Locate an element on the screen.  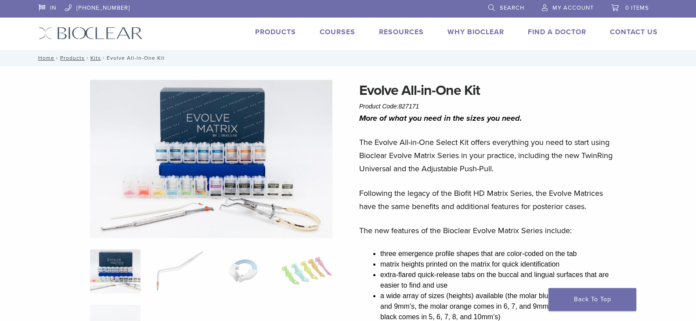
p: The new features of the Bioclear Evolve Matrix Series include: is located at coordinates (489, 231).